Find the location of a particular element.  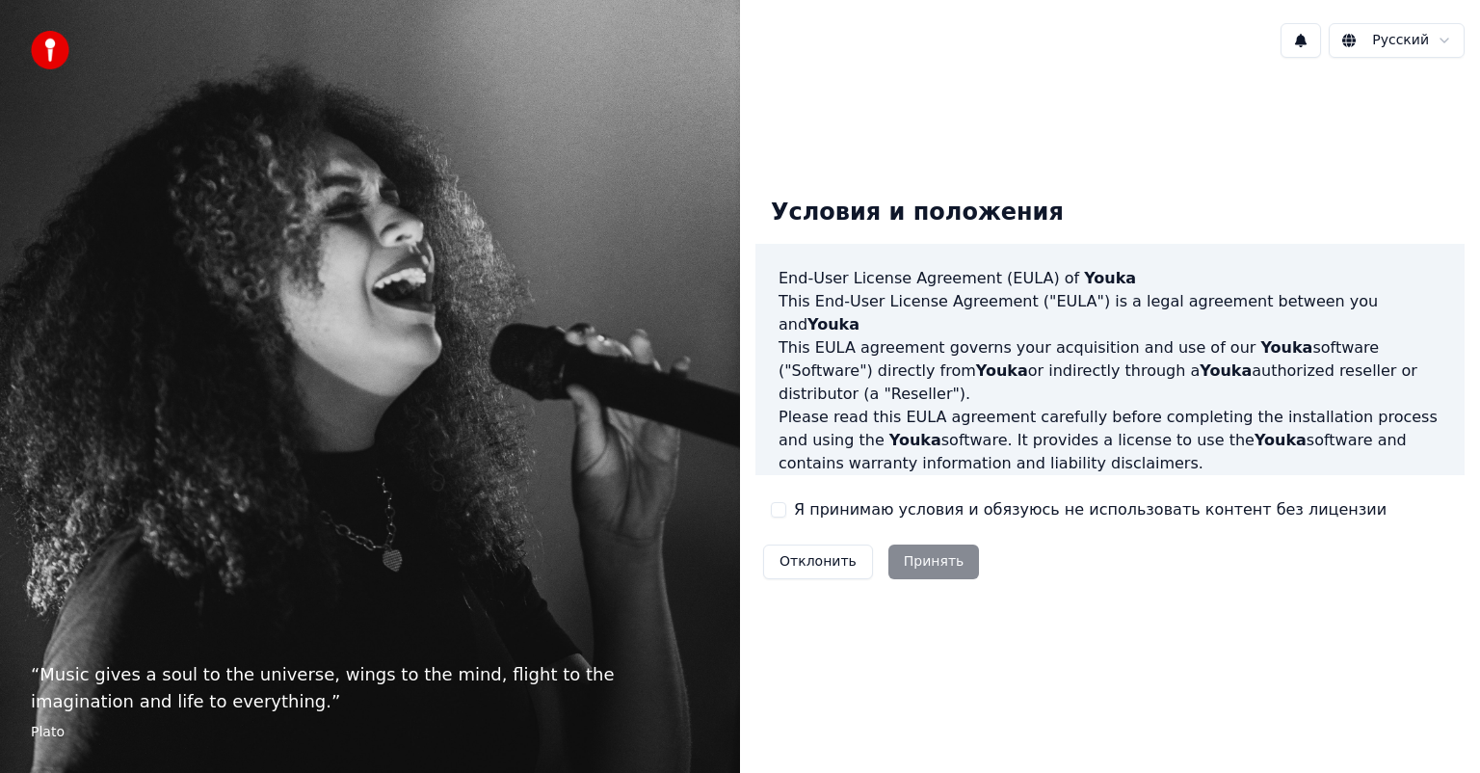

p: This End-User License Agreement ("EULA") is a legal agreement between you and is located at coordinates (1110, 313).